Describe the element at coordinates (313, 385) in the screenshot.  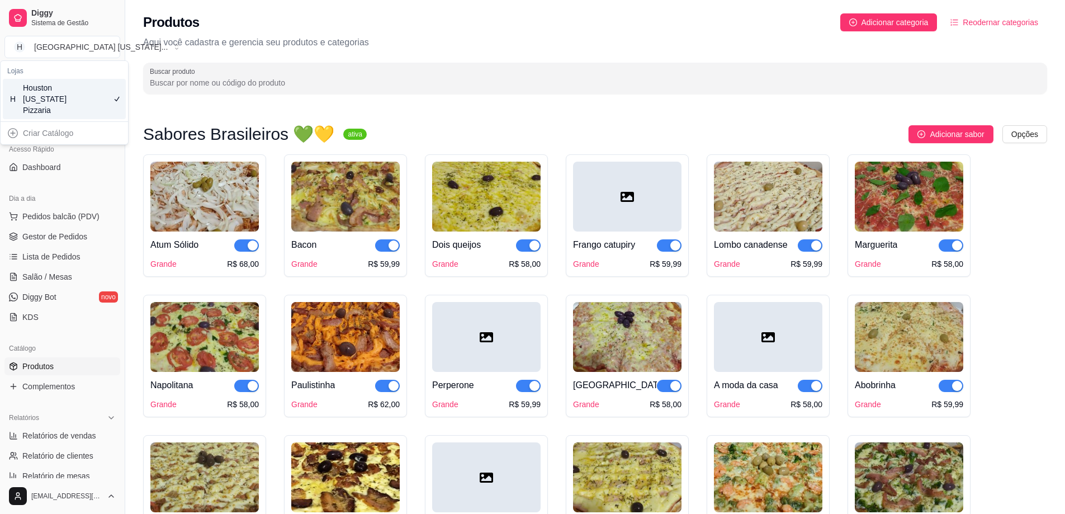
I see `div: Paulistinha` at that location.